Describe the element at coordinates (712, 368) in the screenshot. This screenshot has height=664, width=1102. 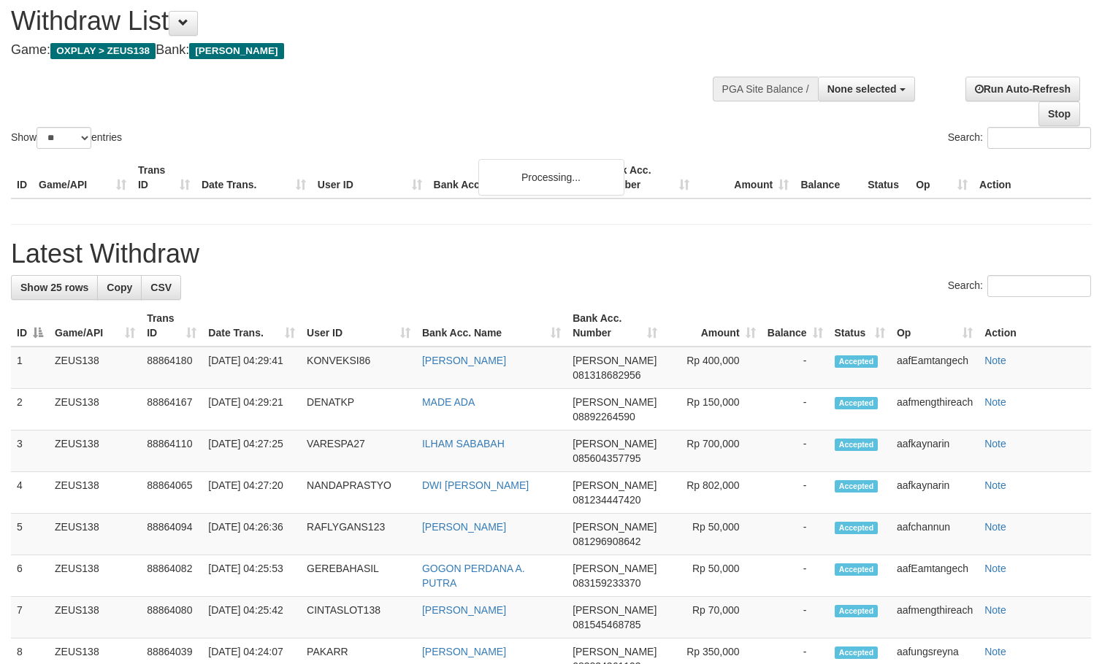
I see `td: Rp 400,000` at that location.